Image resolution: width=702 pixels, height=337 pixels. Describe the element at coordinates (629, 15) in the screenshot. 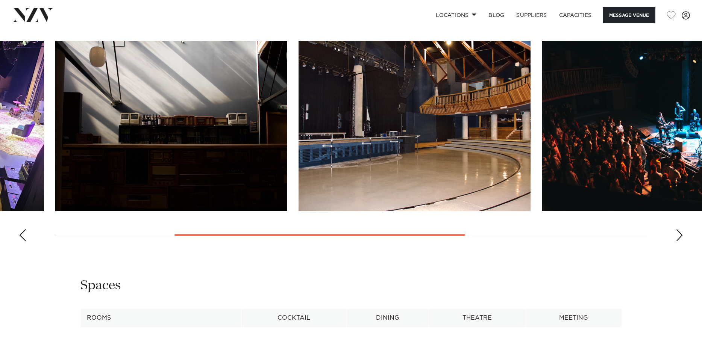

I see `button: Message Venue` at that location.